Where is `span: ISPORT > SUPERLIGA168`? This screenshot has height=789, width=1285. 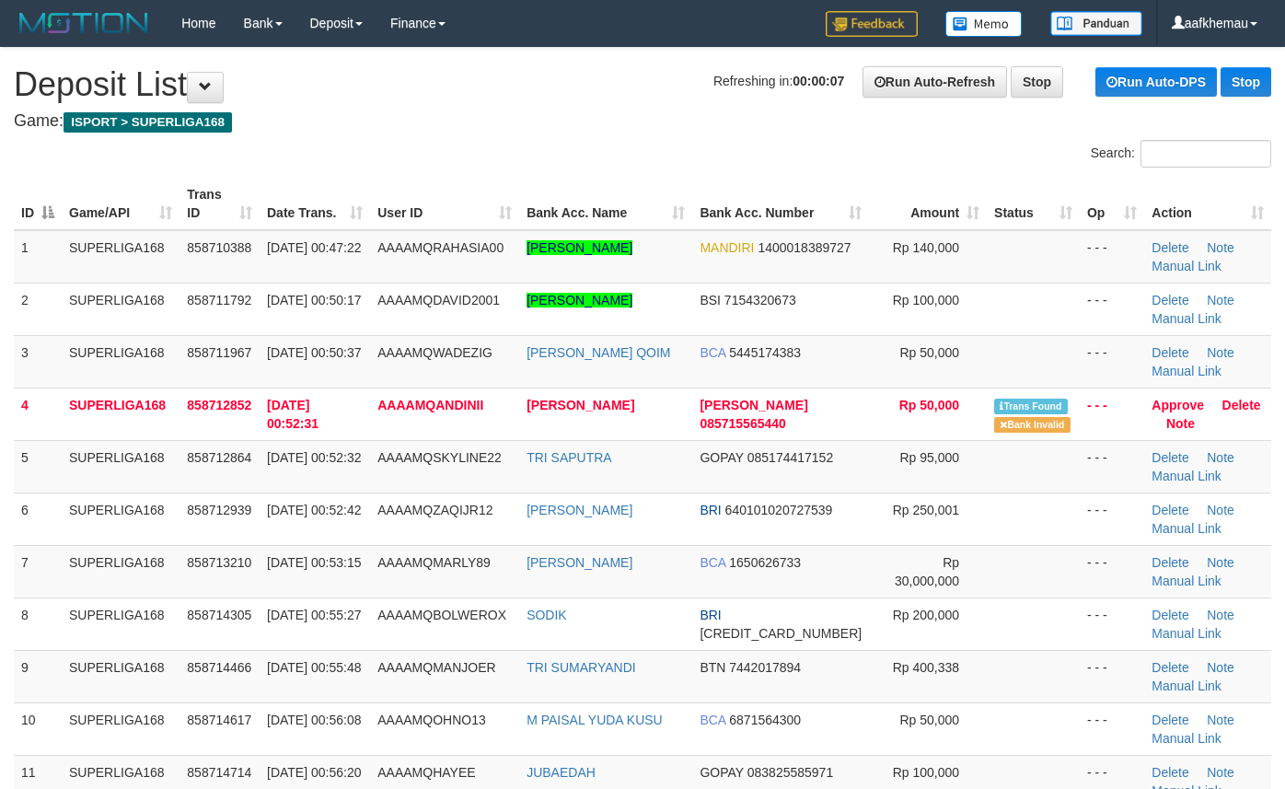
span: ISPORT > SUPERLIGA168 is located at coordinates (147, 122).